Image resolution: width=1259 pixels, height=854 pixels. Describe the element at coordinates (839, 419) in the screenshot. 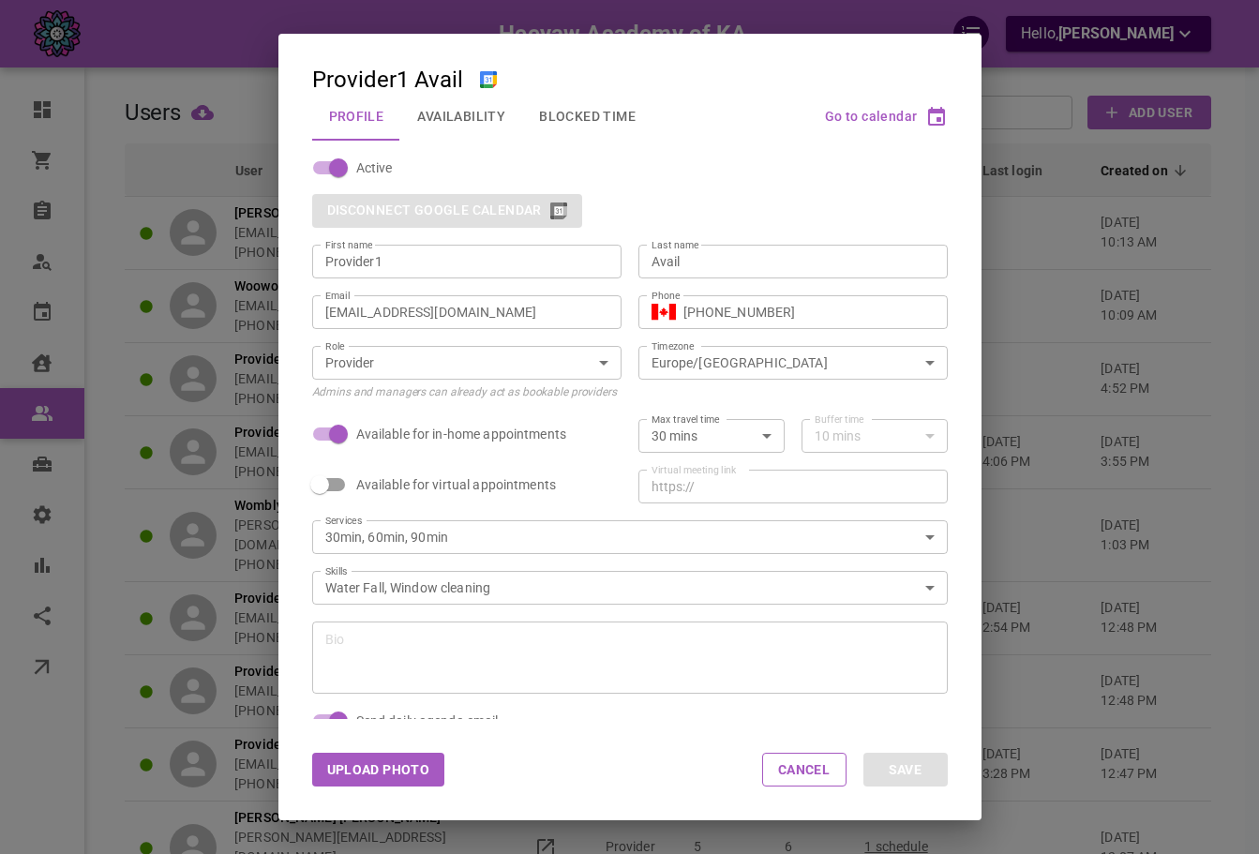

I see `label: Buffer time` at that location.